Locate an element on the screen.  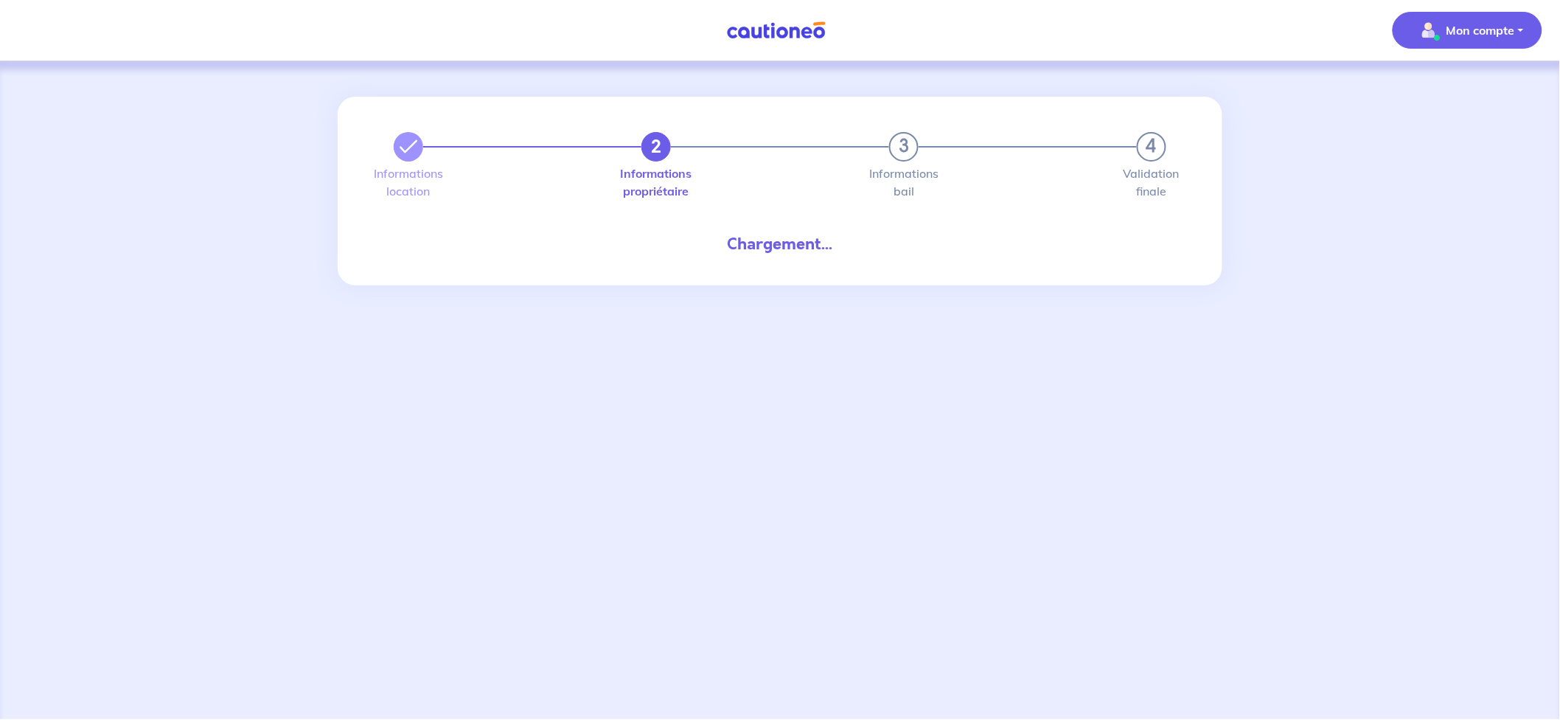
label: Informations bail is located at coordinates (904, 182).